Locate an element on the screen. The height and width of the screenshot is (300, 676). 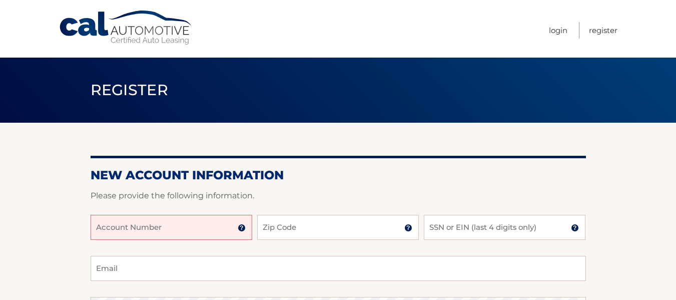
a: Register is located at coordinates (603, 30).